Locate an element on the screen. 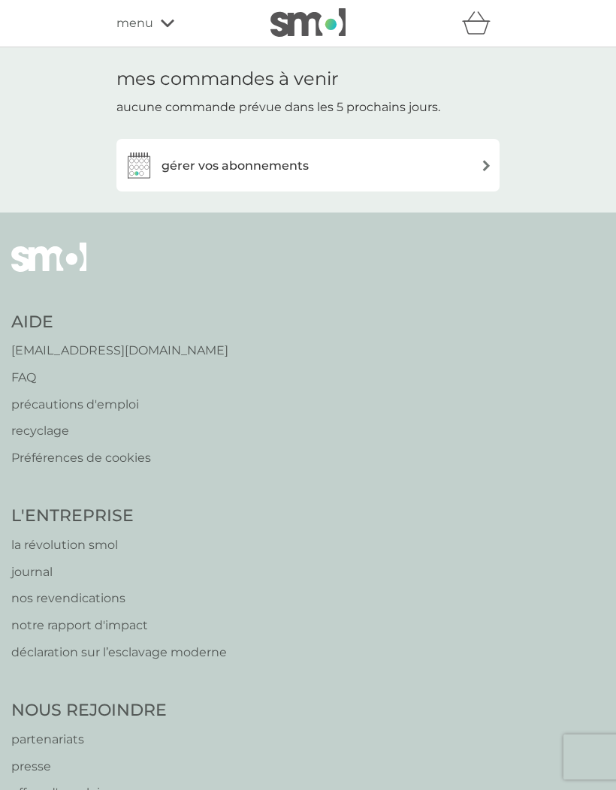 The height and width of the screenshot is (790, 616). h4: L'ENTREPRISE is located at coordinates (119, 516).